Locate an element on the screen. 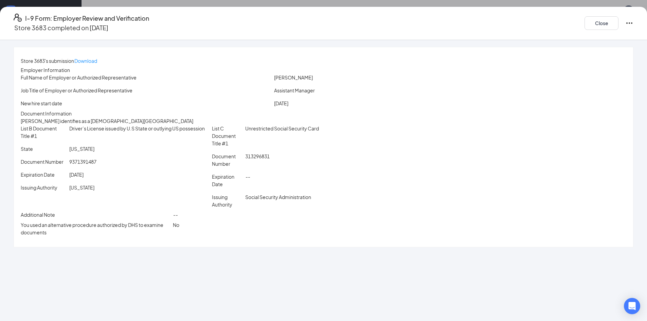  p: List C Document Title #1 is located at coordinates (227, 136).